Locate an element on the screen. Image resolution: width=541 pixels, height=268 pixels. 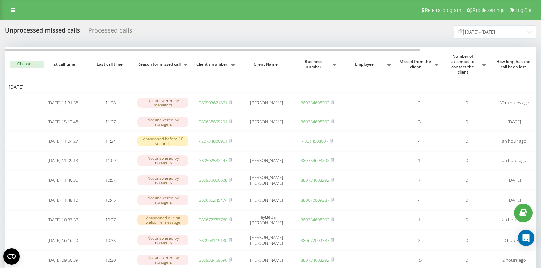
td: 11:27 is located at coordinates (110, 122).